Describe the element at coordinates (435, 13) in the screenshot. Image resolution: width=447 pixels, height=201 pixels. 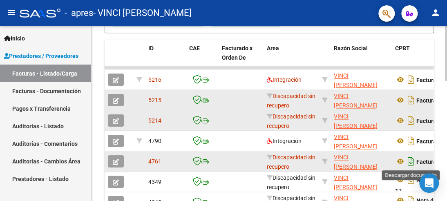
I see `mat-icon: person` at that location.